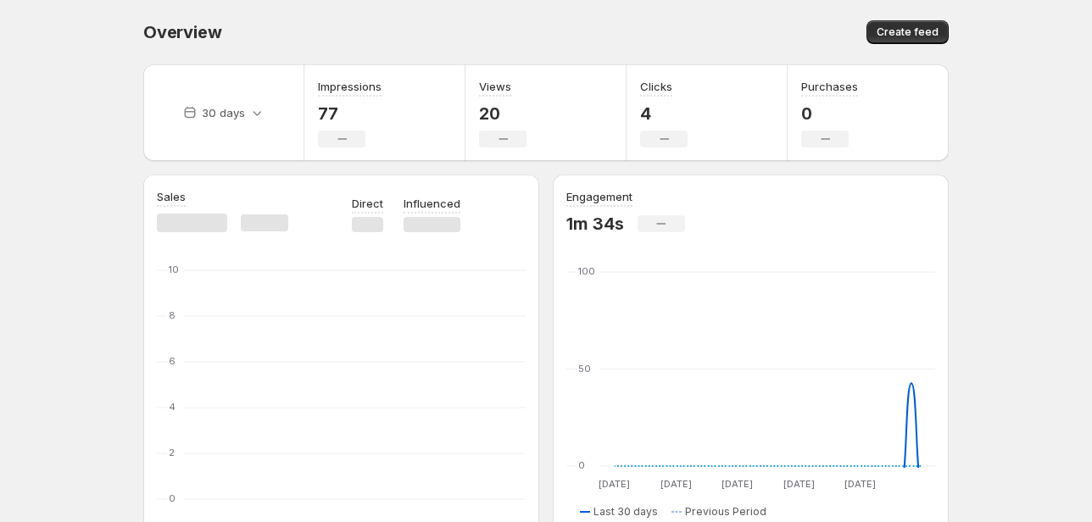 Image resolution: width=1092 pixels, height=522 pixels. Describe the element at coordinates (223, 113) in the screenshot. I see `p: 30 days` at that location.